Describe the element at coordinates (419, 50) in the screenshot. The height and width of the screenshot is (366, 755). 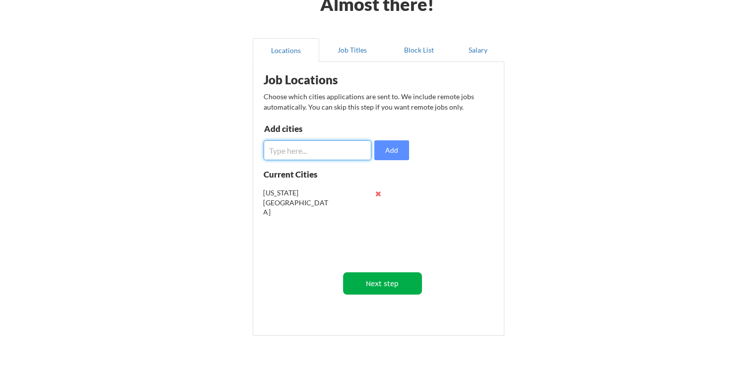
I see `button: Block List` at that location.